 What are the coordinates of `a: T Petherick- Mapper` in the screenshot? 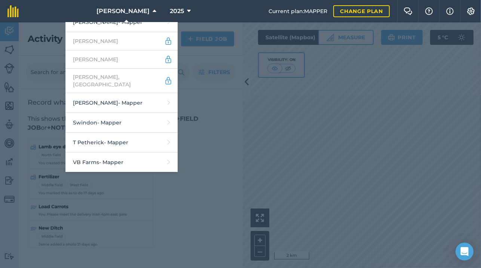 It's located at (122, 143).